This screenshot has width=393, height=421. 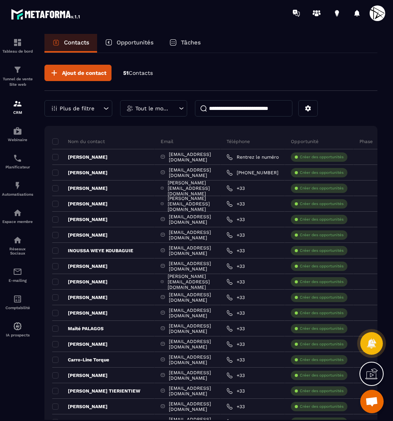 What do you see at coordinates (167, 142) in the screenshot?
I see `p: Email` at bounding box center [167, 142].